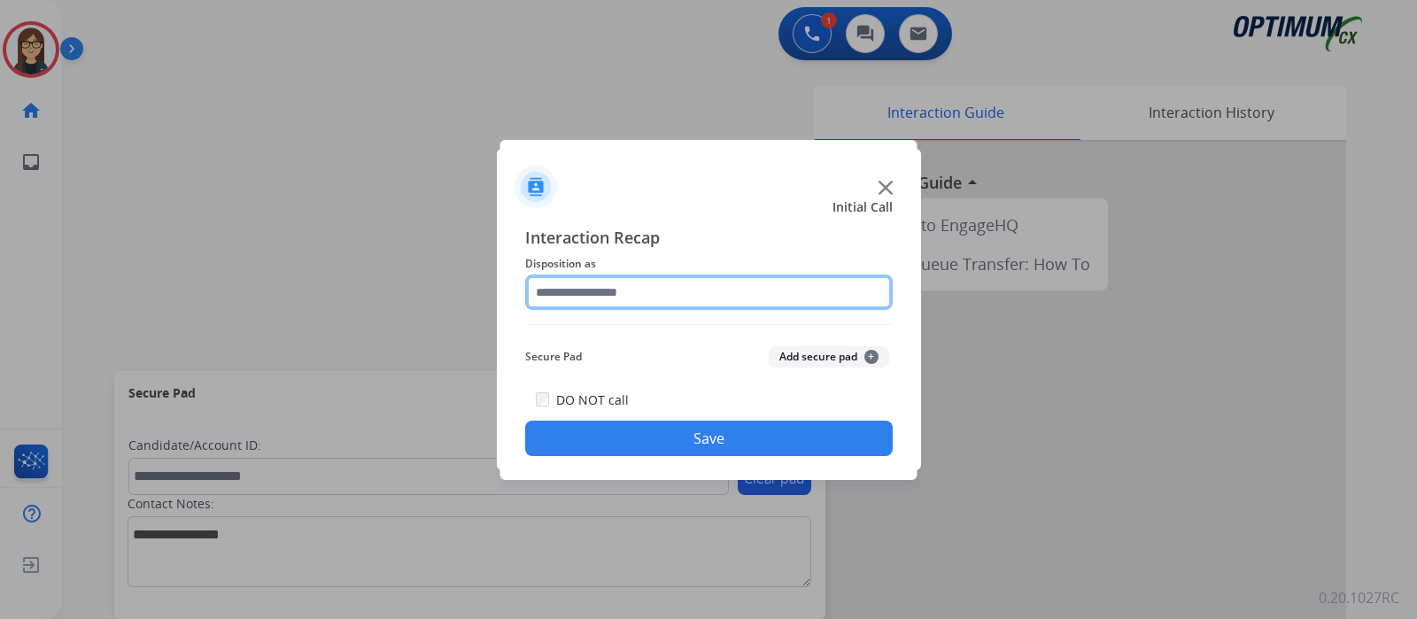 This screenshot has width=1417, height=619. Describe the element at coordinates (709, 324) in the screenshot. I see `img: contact-recap-line.svg` at that location.